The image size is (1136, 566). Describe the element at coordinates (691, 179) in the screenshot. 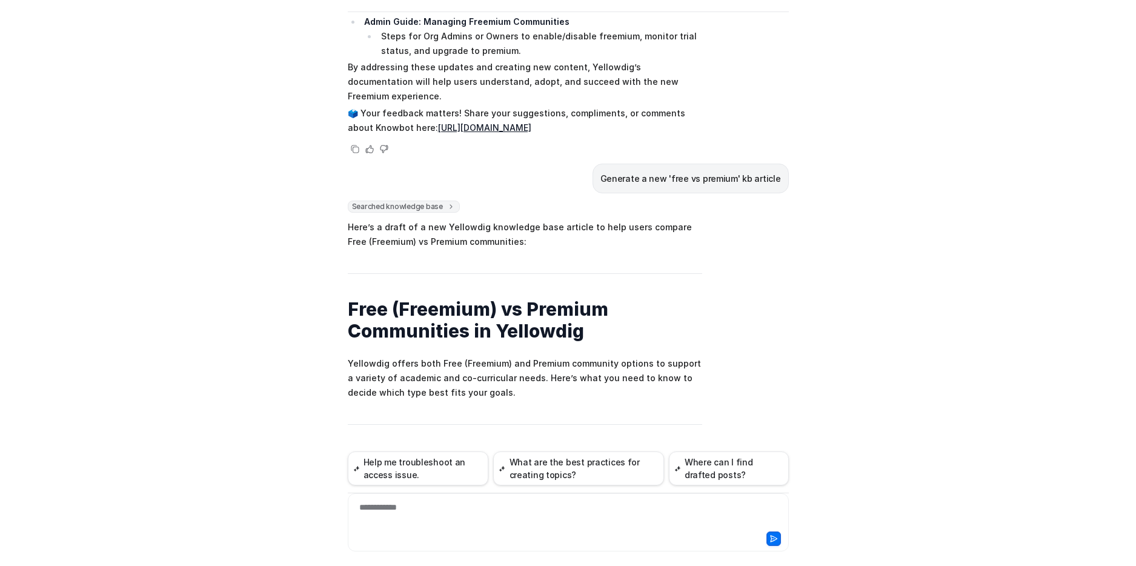

I see `p: Generate a new 'free vs premium' kb article` at that location.